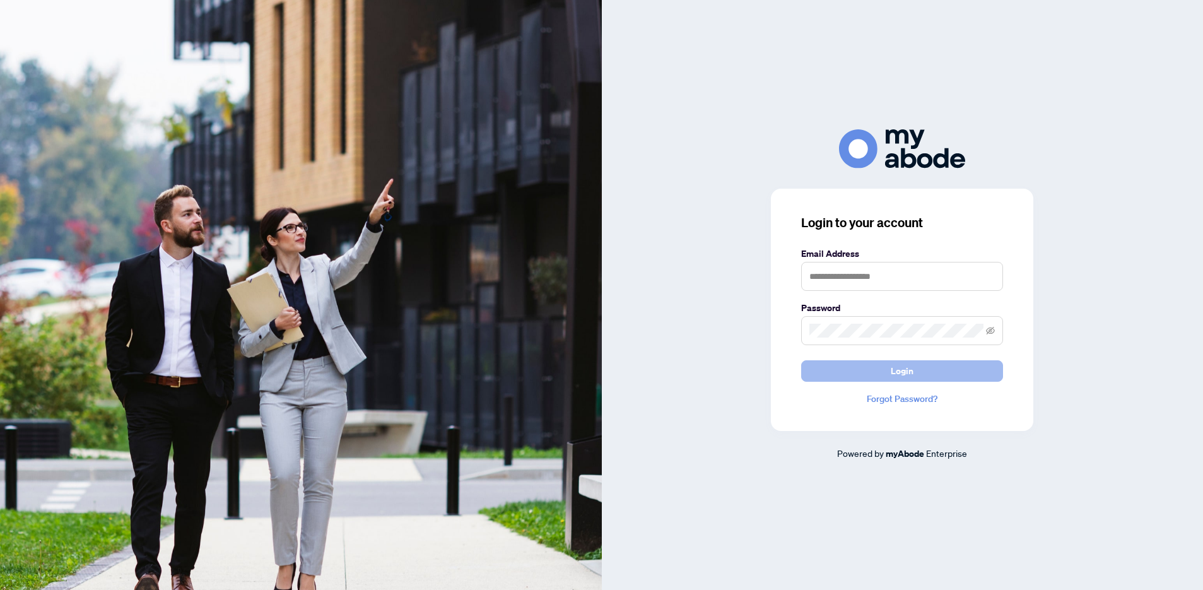 This screenshot has height=590, width=1203. I want to click on a: myAbode, so click(905, 454).